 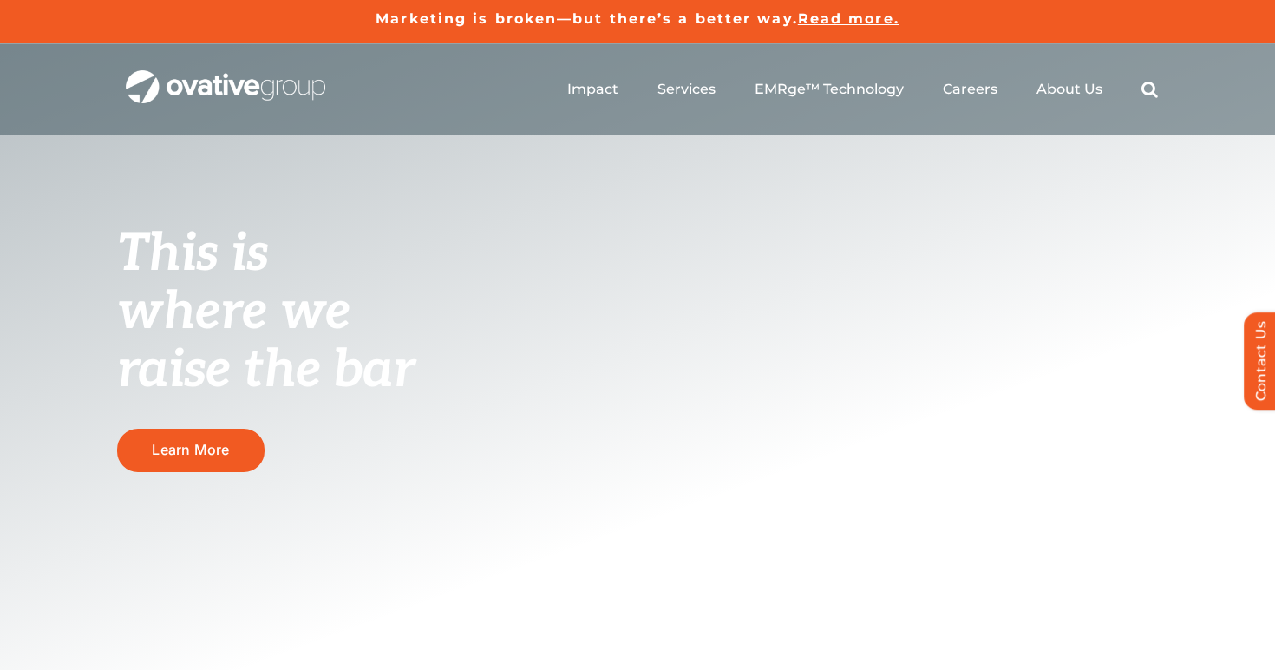 I want to click on span: Impact, so click(x=593, y=89).